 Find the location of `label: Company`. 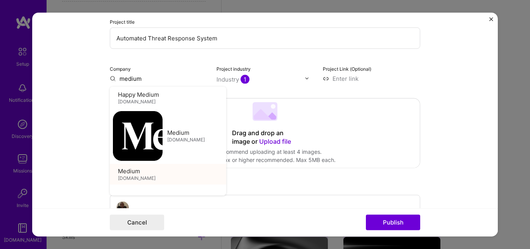

label: Company is located at coordinates (120, 68).